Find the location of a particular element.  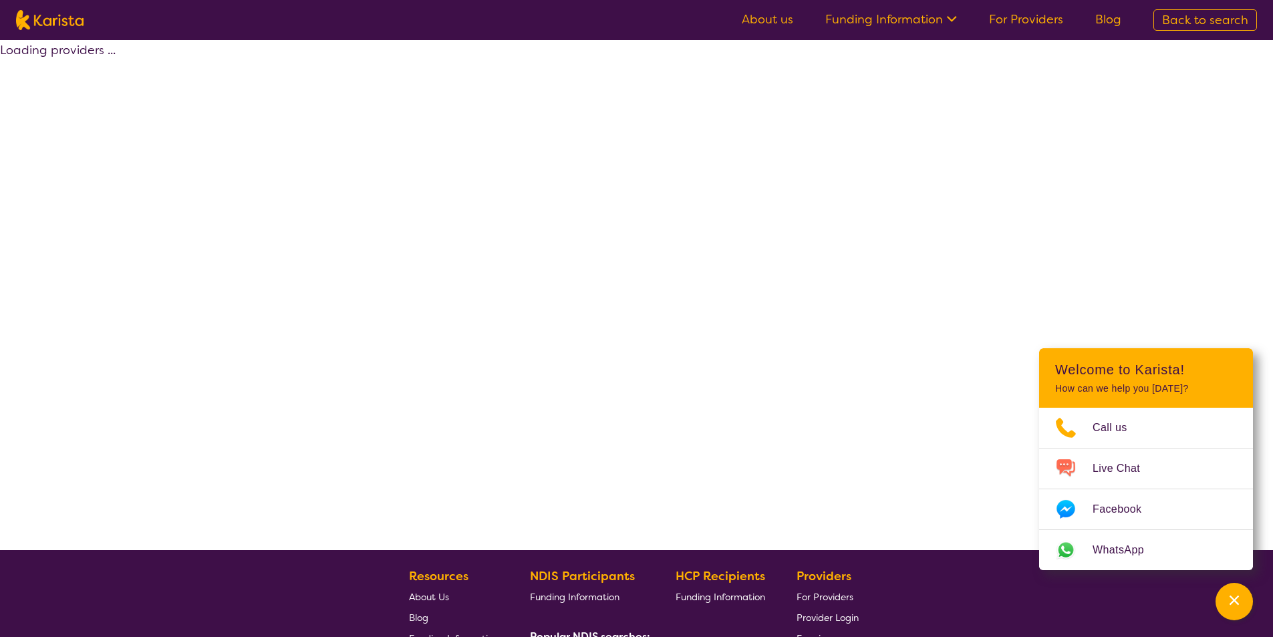

span: For Providers is located at coordinates (825, 597).